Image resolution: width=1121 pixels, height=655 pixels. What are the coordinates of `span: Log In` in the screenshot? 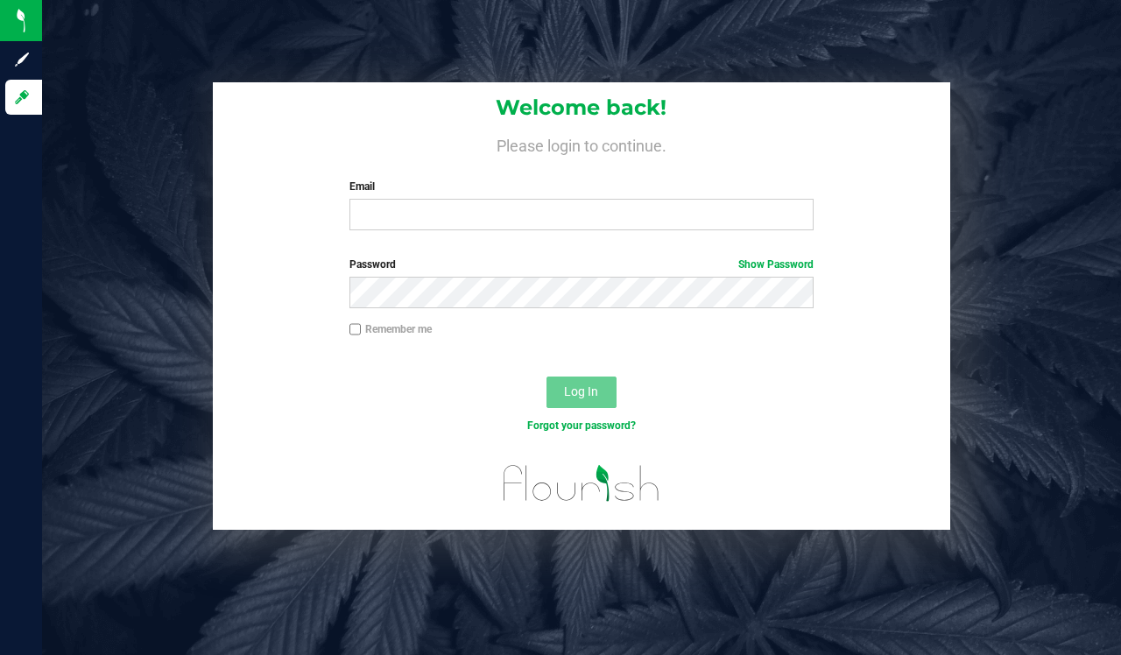 It's located at (581, 392).